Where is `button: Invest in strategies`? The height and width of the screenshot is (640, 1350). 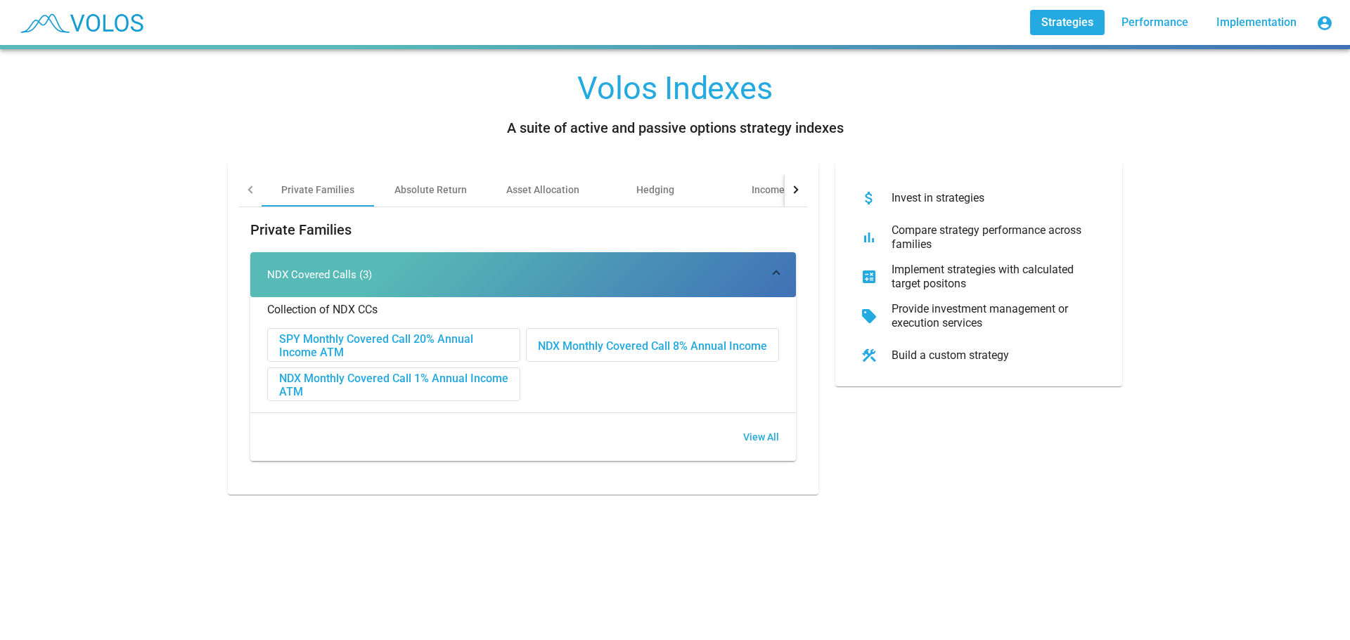
button: Invest in strategies is located at coordinates (979, 198).